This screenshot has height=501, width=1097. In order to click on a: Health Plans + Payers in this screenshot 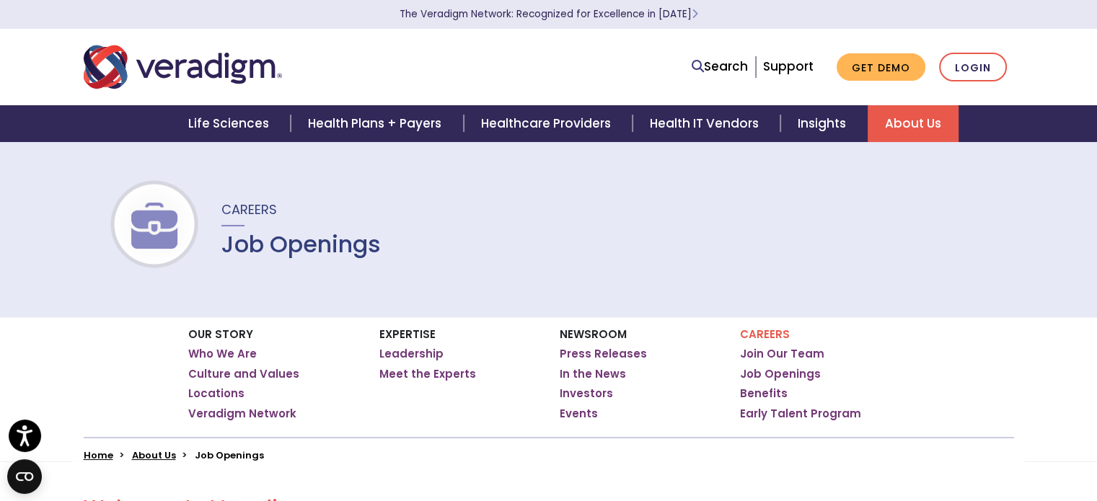, I will do `click(377, 123)`.